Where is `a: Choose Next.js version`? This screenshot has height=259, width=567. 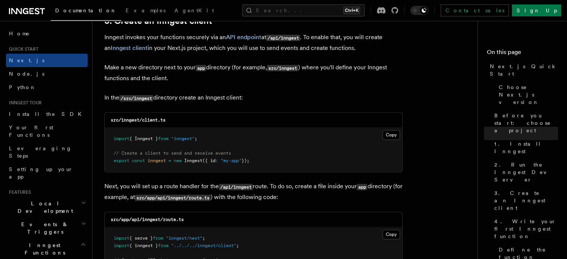 a: Choose Next.js version is located at coordinates (527, 95).